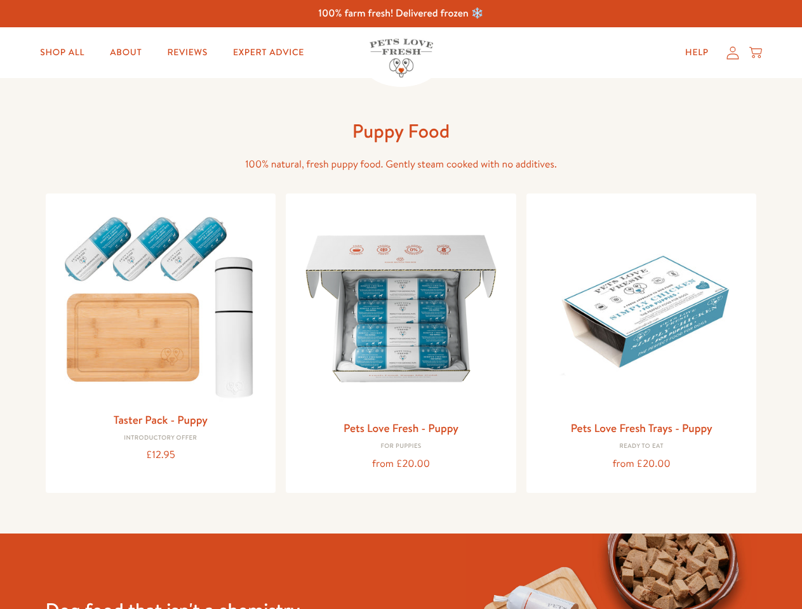 This screenshot has width=802, height=609. Describe the element at coordinates (187, 53) in the screenshot. I see `a: Reviews` at that location.